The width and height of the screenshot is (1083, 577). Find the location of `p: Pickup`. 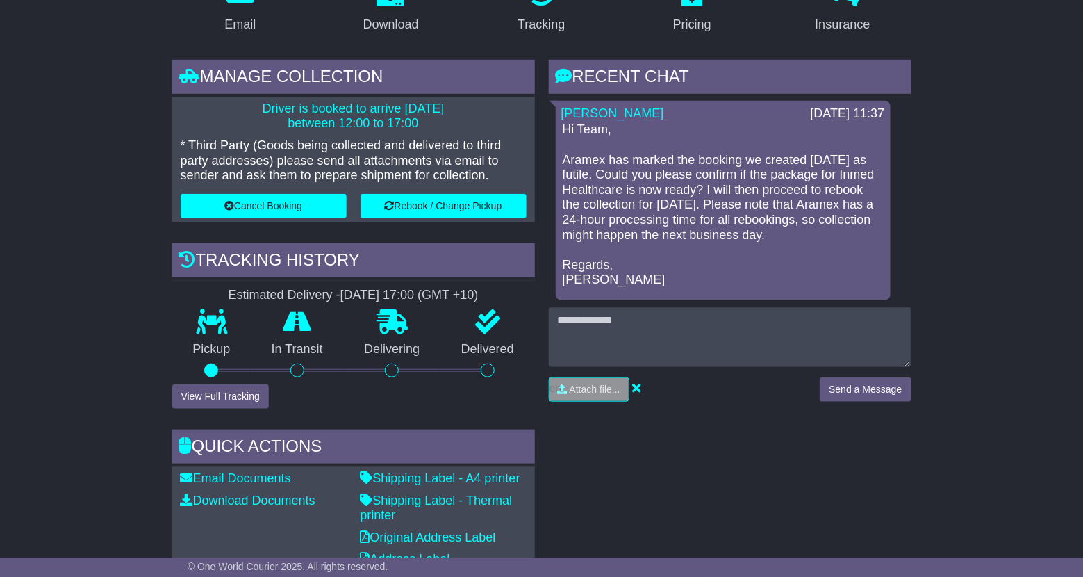

p: Pickup is located at coordinates (212, 349).